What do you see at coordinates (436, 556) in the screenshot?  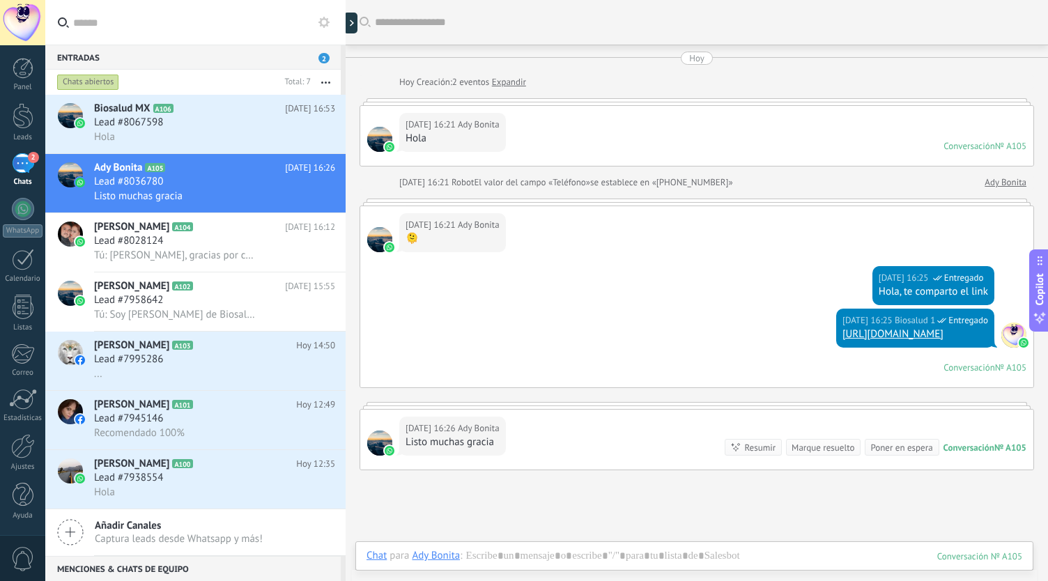 I see `div: Ady Bonita` at bounding box center [436, 556].